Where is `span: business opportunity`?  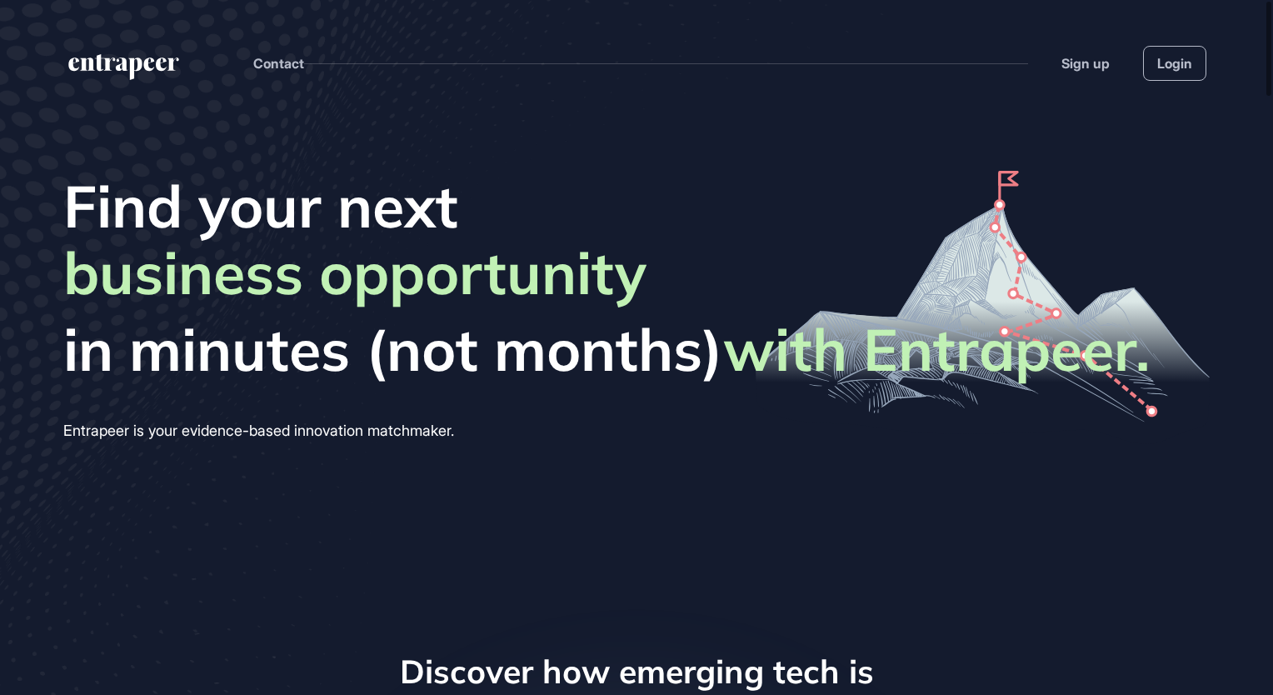 span: business opportunity is located at coordinates (355, 276).